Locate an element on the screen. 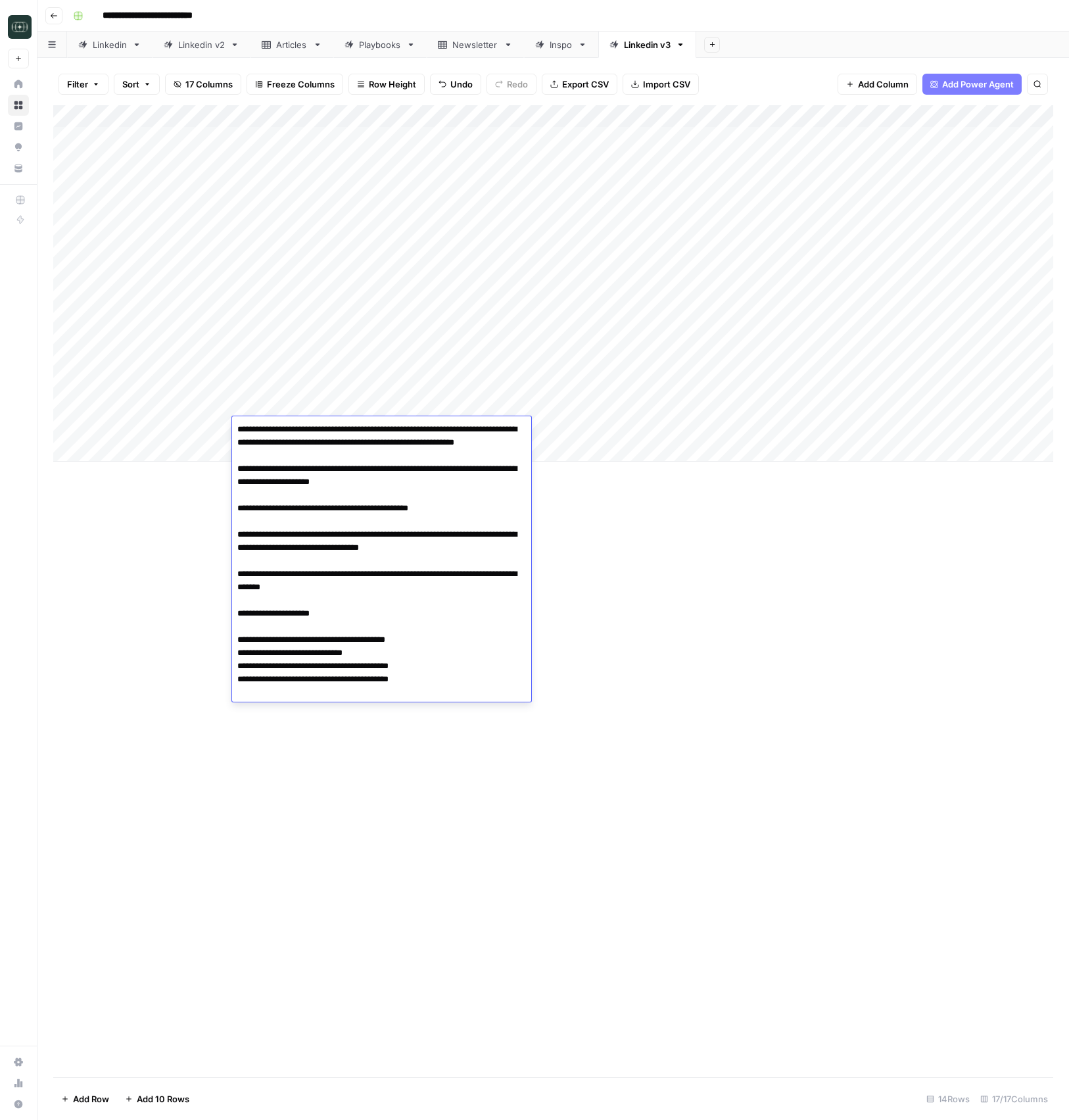 The image size is (1069, 1120). button: Freeze Columns is located at coordinates (295, 84).